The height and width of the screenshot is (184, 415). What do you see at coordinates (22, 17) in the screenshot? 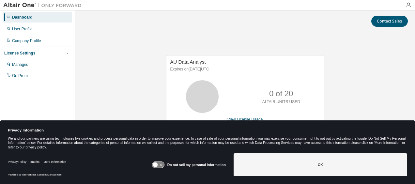
I see `div: Dashboard` at bounding box center [22, 17].